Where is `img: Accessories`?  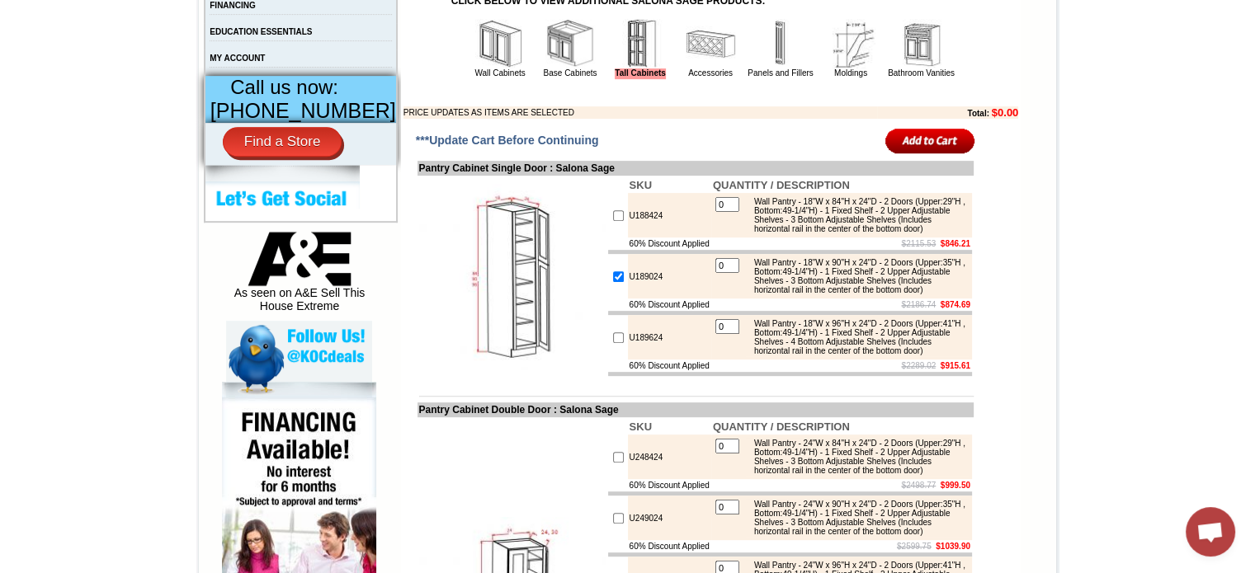
img: Accessories is located at coordinates (710, 44).